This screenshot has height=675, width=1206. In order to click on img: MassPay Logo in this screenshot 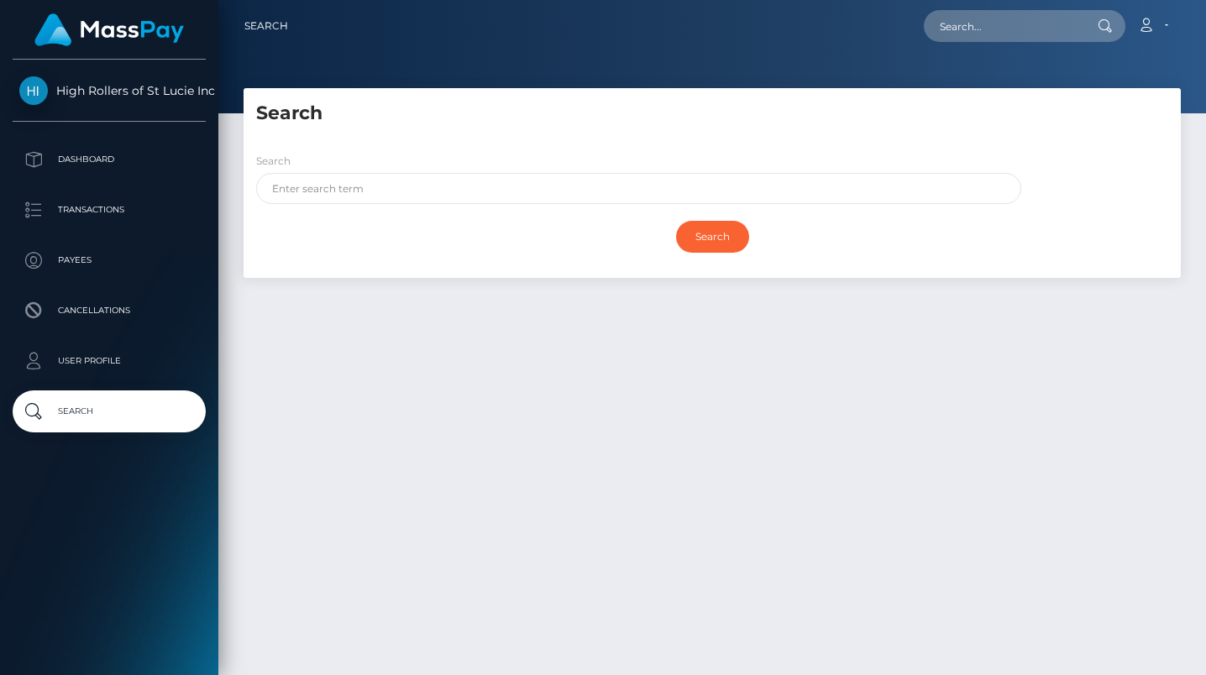, I will do `click(109, 29)`.